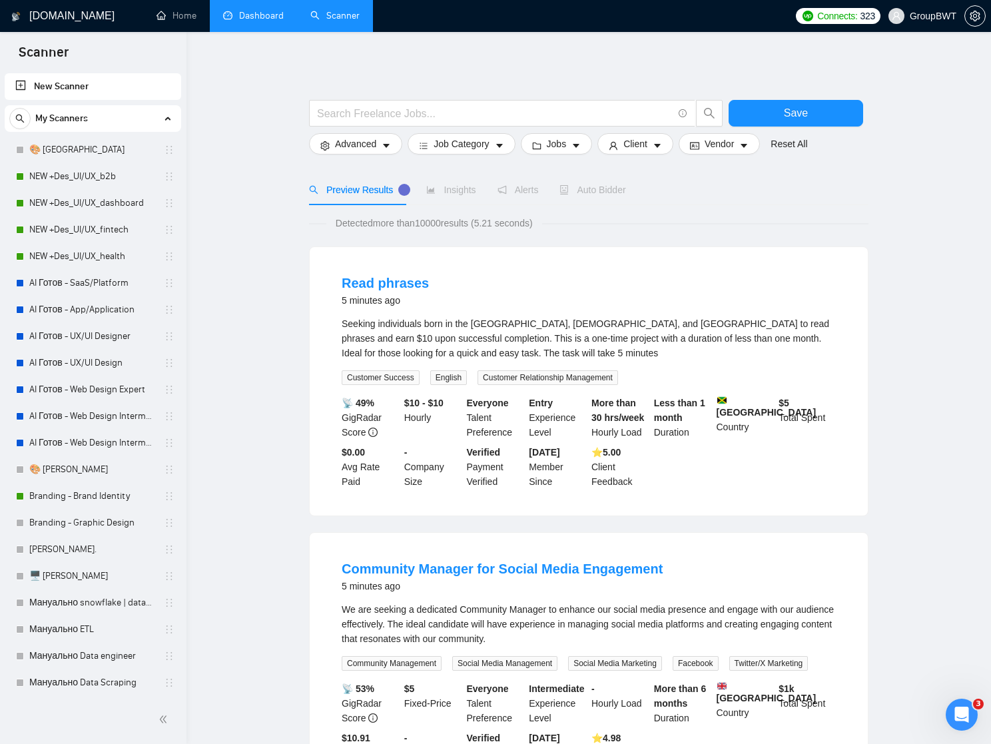 This screenshot has width=991, height=744. What do you see at coordinates (93, 443) in the screenshot?
I see `a: AI Готов - Web Design Intermediate минус Development` at bounding box center [93, 443].